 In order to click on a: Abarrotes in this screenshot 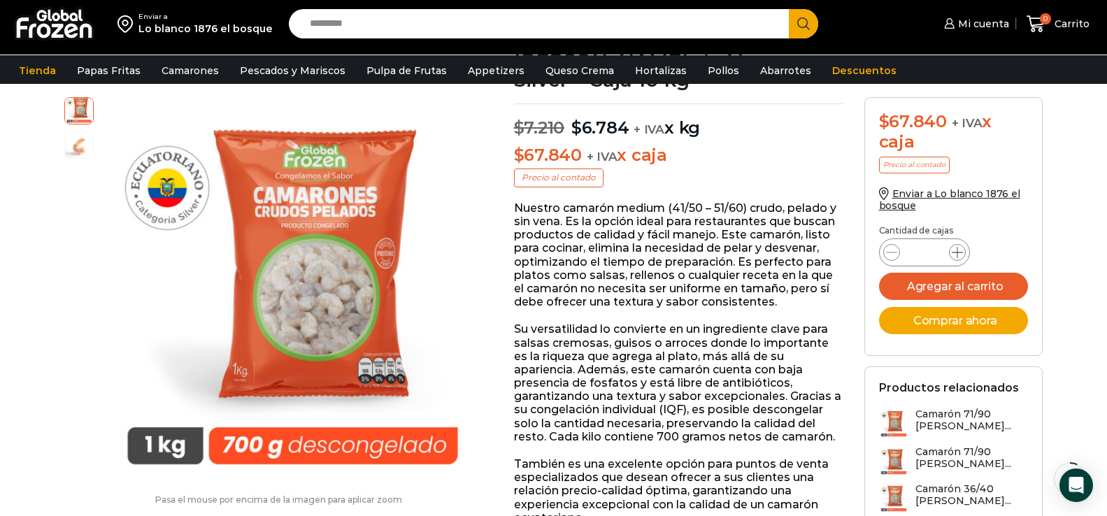, I will do `click(786, 71)`.